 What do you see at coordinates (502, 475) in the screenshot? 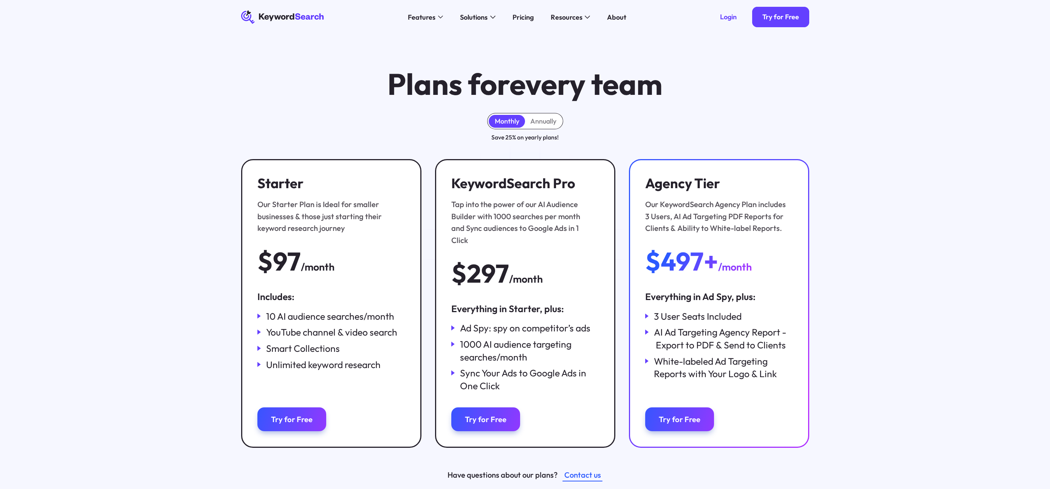
I see `div: Have questions about our plans?` at bounding box center [502, 475].